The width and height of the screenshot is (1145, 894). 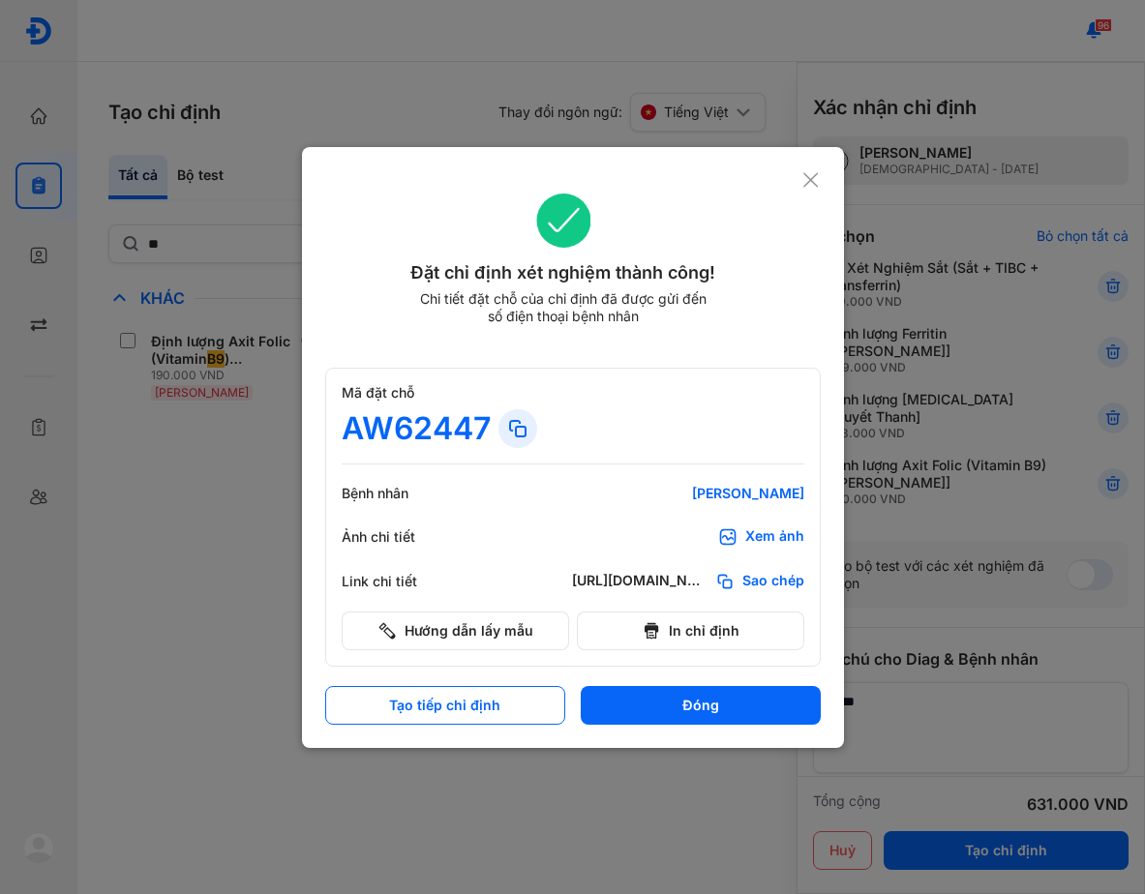 What do you see at coordinates (773, 581) in the screenshot?
I see `span: Sao chép` at bounding box center [773, 581].